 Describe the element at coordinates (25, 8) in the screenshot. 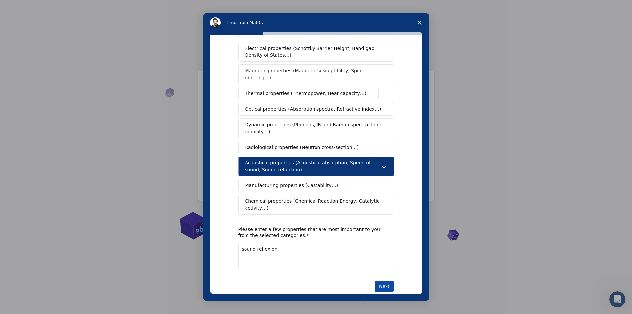

I see `span: Support` at that location.